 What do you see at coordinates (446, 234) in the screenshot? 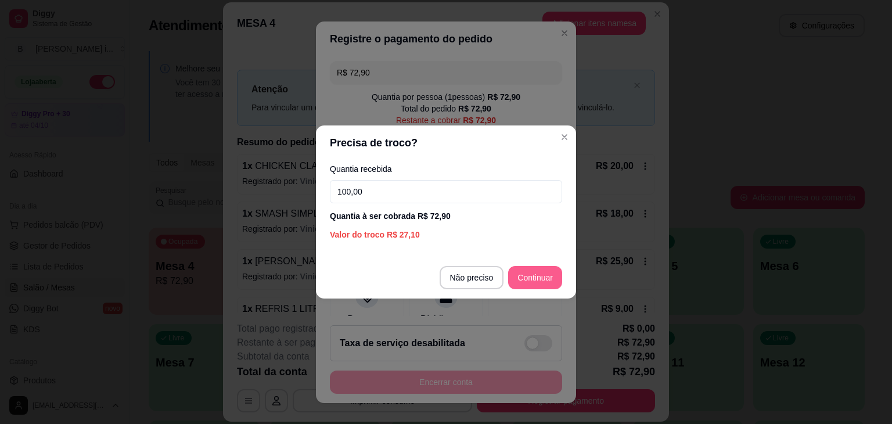
I see `div: Valor do troco R$ 27,10` at bounding box center [446, 234].